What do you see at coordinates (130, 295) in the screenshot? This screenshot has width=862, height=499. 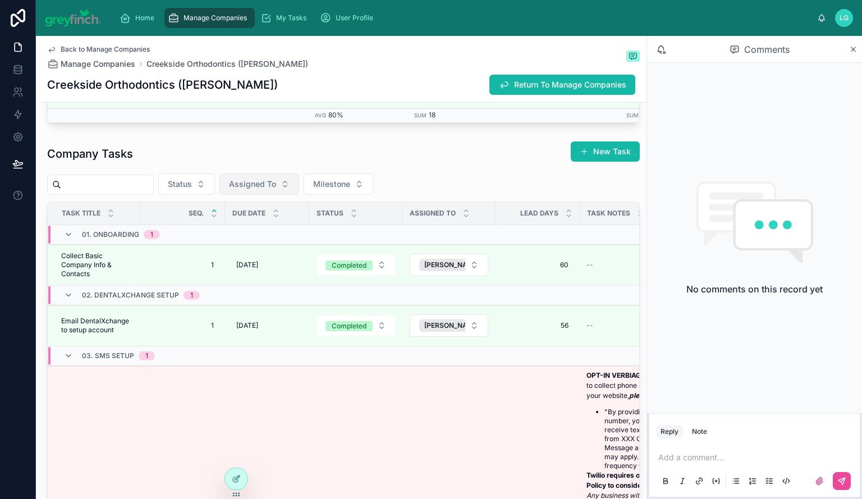 I see `span: 02. DentalXChange Setup` at bounding box center [130, 295].